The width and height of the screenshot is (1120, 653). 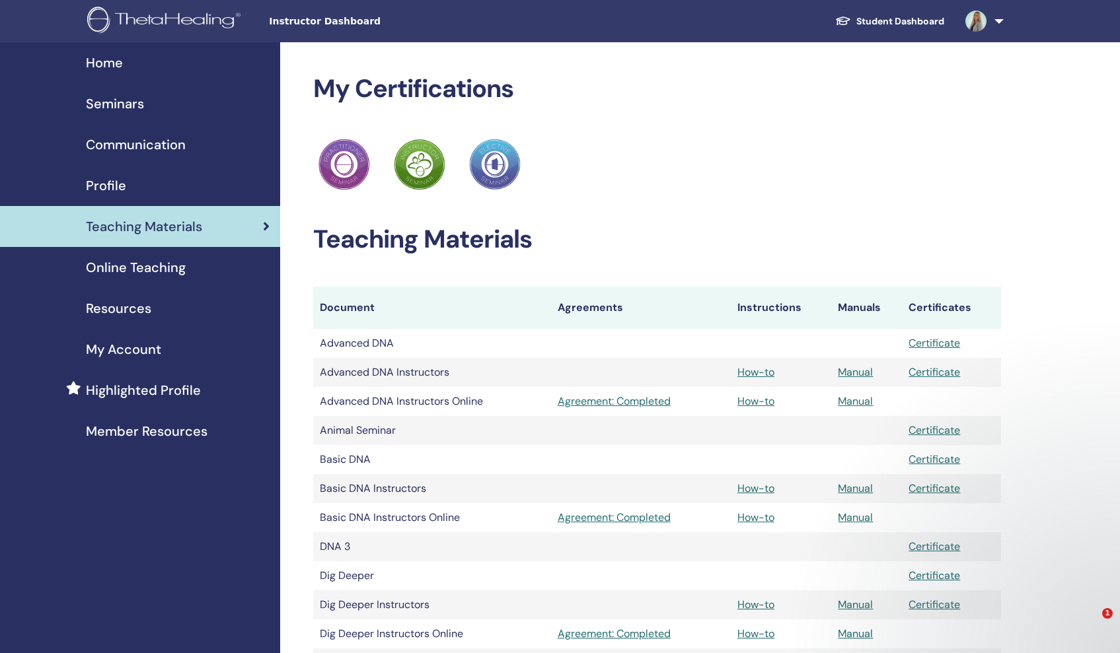 What do you see at coordinates (432, 634) in the screenshot?
I see `td: Dig Deeper Instructors Online` at bounding box center [432, 634].